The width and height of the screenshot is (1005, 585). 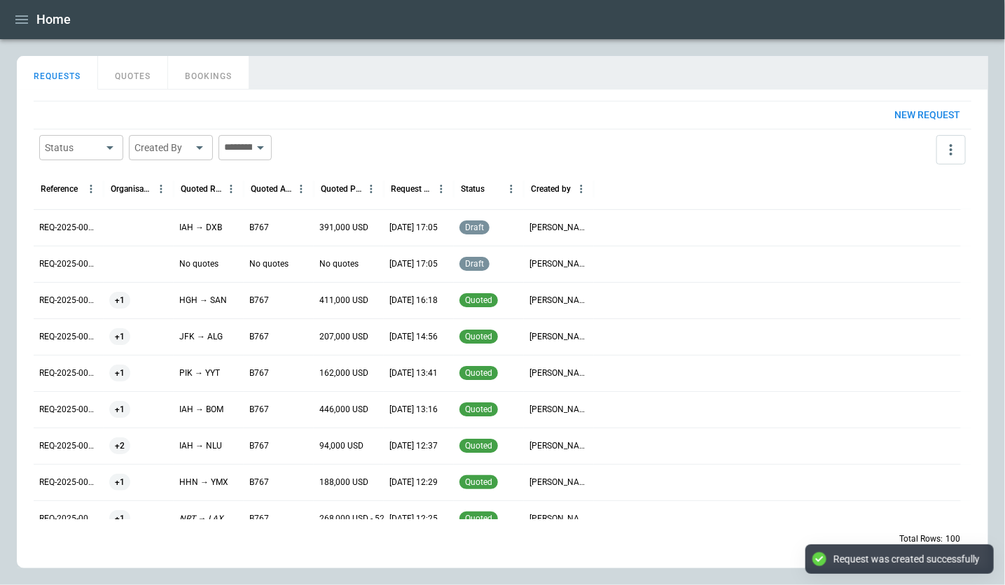 I want to click on p: REQ-2025-003501, so click(x=69, y=264).